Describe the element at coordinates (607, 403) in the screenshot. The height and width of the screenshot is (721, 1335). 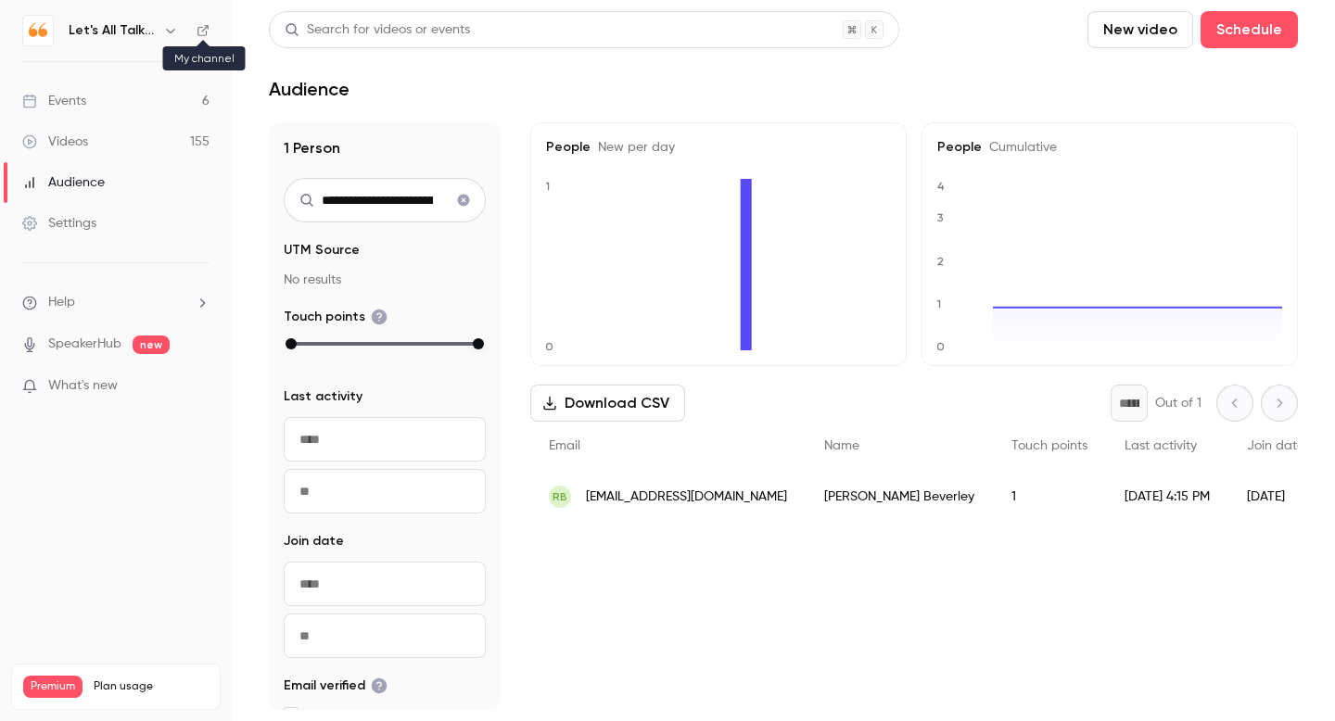
I see `button: Download CSV` at that location.